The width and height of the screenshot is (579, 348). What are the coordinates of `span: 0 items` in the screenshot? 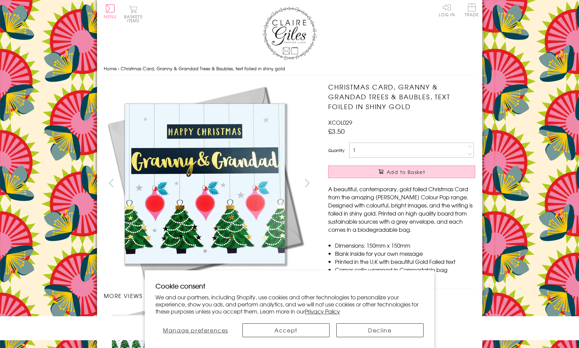 It's located at (135, 19).